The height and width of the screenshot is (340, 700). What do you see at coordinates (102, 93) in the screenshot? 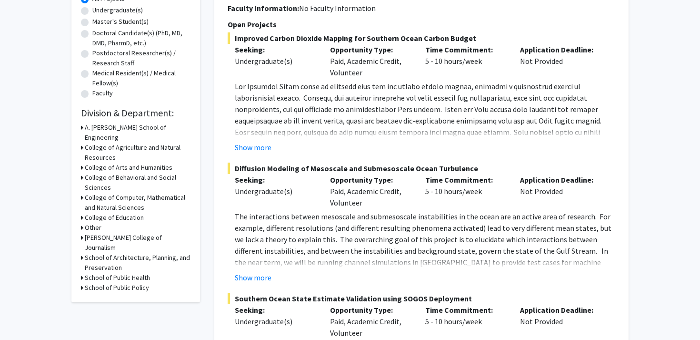
I see `label: Faculty` at bounding box center [102, 93].